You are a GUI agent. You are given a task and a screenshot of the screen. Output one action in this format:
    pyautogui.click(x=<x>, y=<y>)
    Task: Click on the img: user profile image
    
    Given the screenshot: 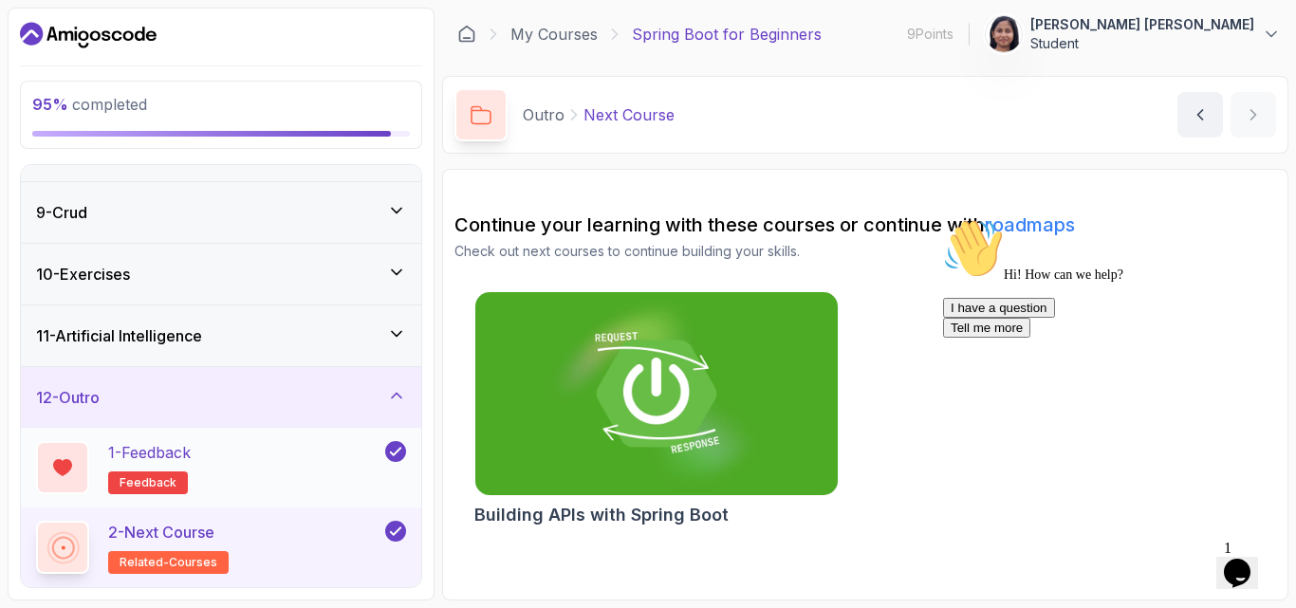 What is the action you would take?
    pyautogui.click(x=1004, y=34)
    